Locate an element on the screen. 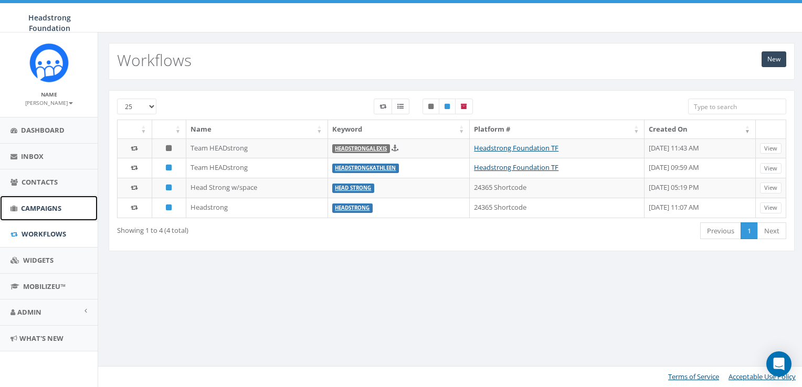  td: Head Strong w/space is located at coordinates (257, 188).